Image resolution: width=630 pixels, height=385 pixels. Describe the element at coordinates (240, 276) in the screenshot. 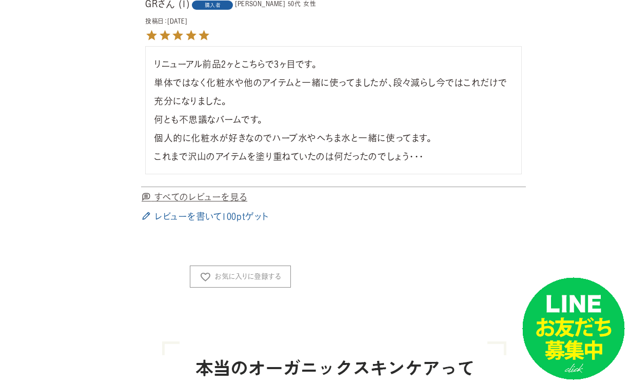

I see `button: お気に入りに登録する` at that location.